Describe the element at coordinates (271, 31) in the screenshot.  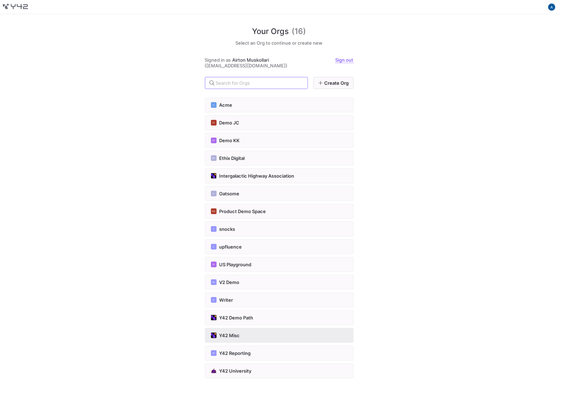
I see `span: Your Orgs` at that location.